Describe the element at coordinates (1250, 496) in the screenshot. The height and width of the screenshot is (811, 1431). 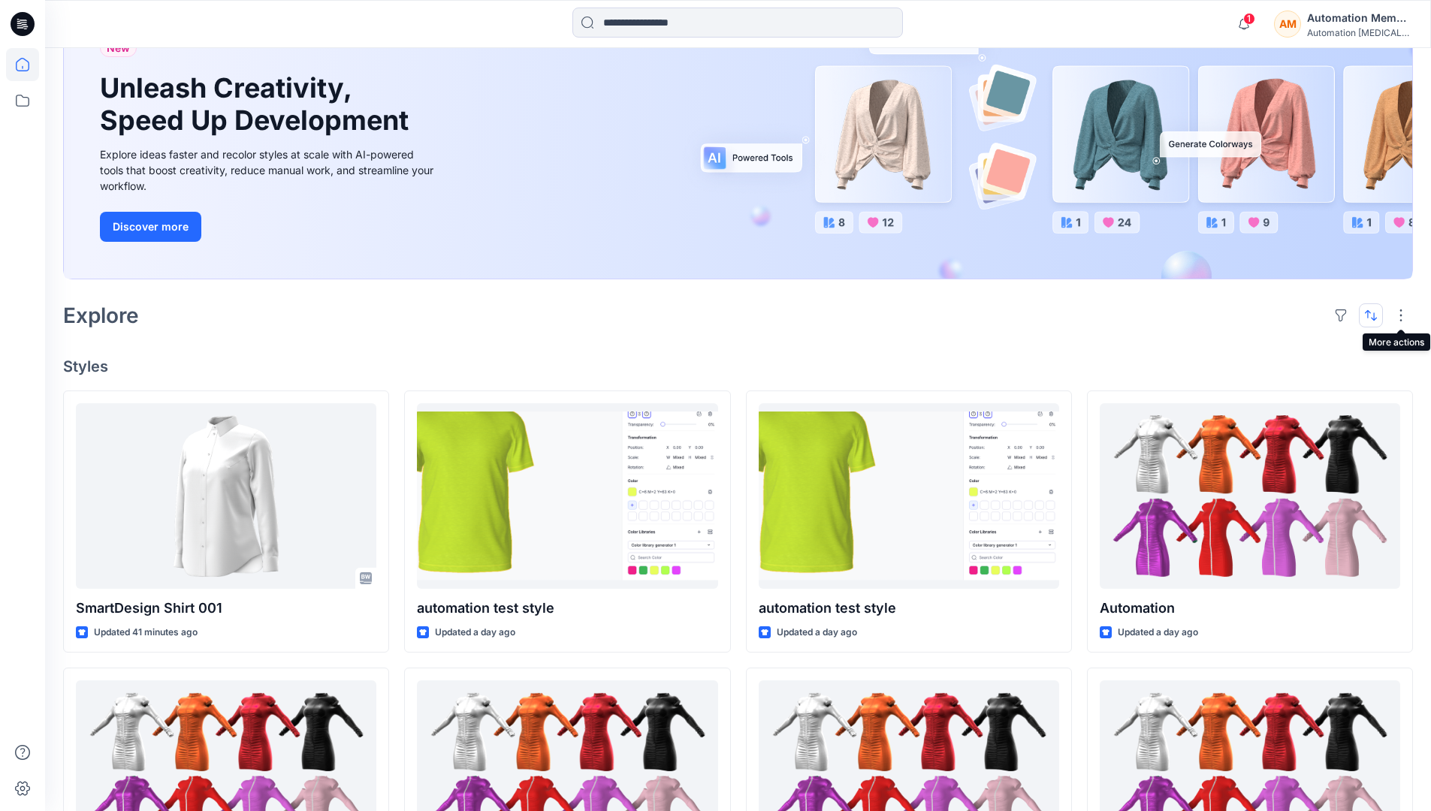
I see `a: Automation` at that location.